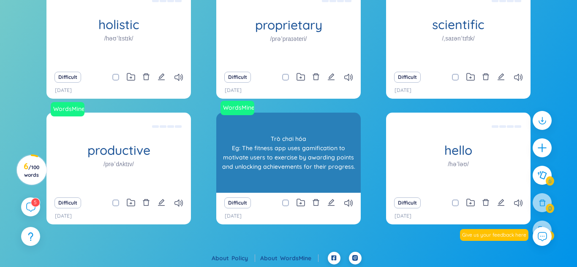 Image resolution: width=577 pixels, height=267 pixels. Describe the element at coordinates (289, 24) in the screenshot. I see `h1: proprietary` at that location.